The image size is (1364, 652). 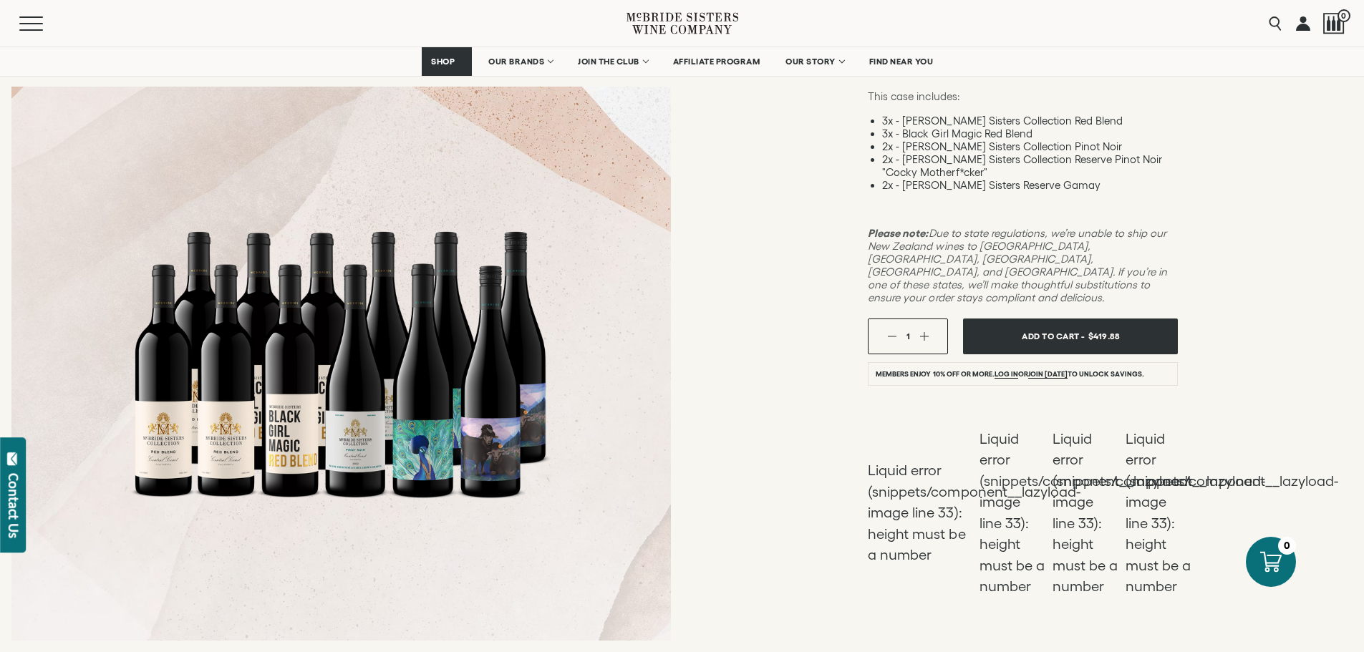 I want to click on span: OUR STORY, so click(x=811, y=62).